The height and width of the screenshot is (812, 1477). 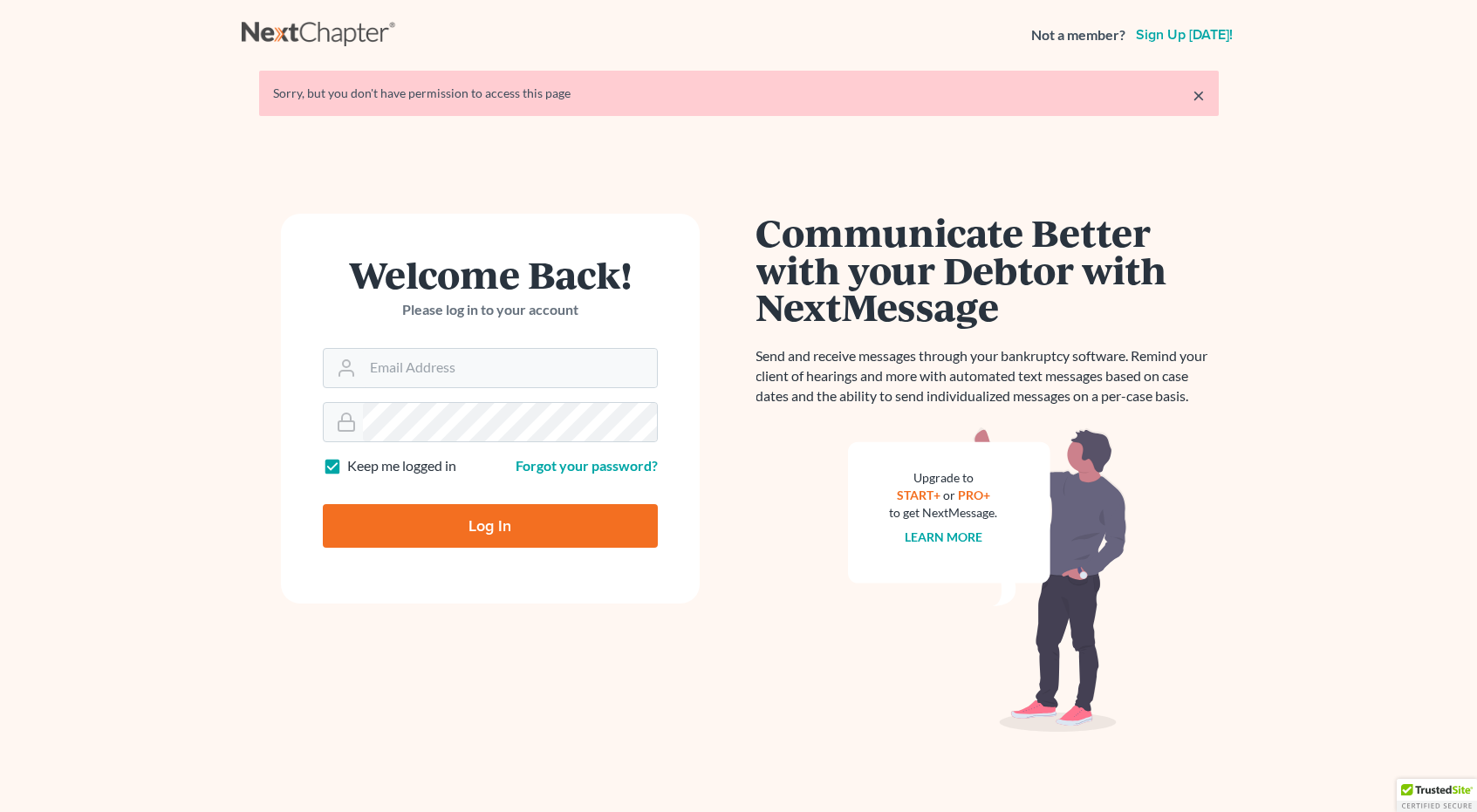 What do you see at coordinates (944, 536) in the screenshot?
I see `a: Learn more` at bounding box center [944, 536].